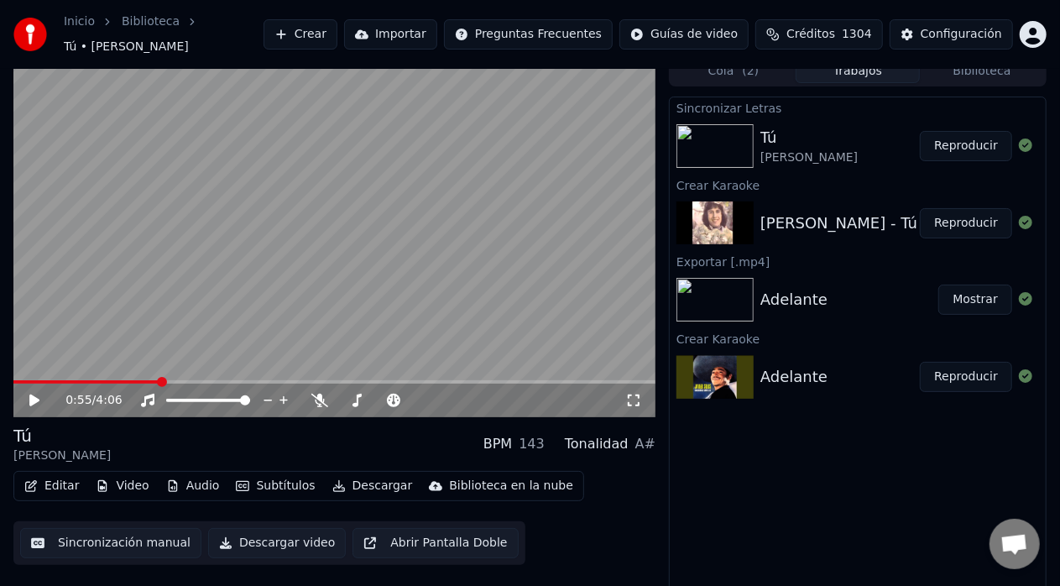 The width and height of the screenshot is (1060, 586). Describe the element at coordinates (597, 444) in the screenshot. I see `div: Tonalidad` at that location.